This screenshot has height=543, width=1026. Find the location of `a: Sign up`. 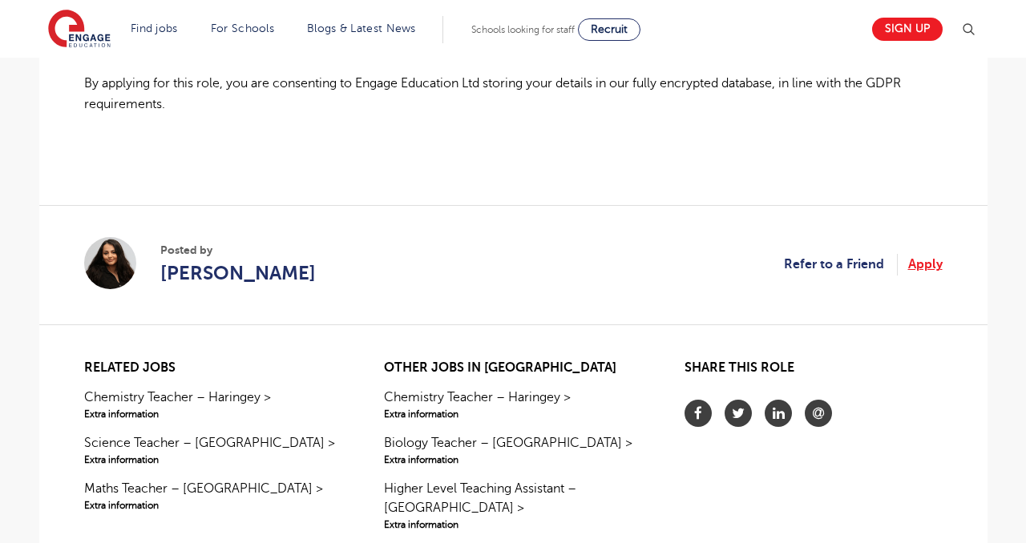

a: Sign up is located at coordinates (907, 29).